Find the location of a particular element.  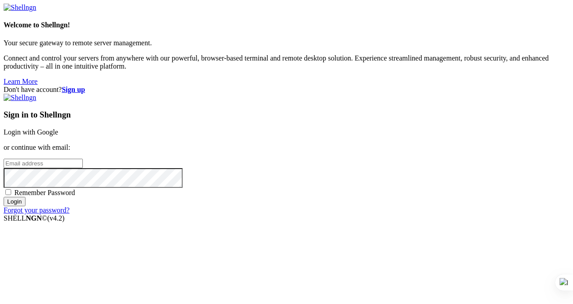

h4: Welcome to Shellngn! is located at coordinates (287, 25).